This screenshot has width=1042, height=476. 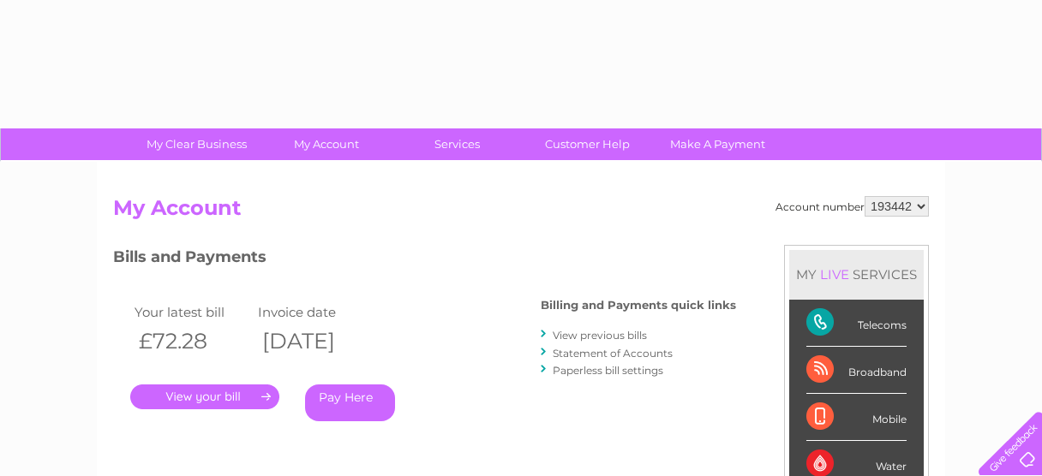 I want to click on div: MY SERVICES, so click(x=856, y=274).